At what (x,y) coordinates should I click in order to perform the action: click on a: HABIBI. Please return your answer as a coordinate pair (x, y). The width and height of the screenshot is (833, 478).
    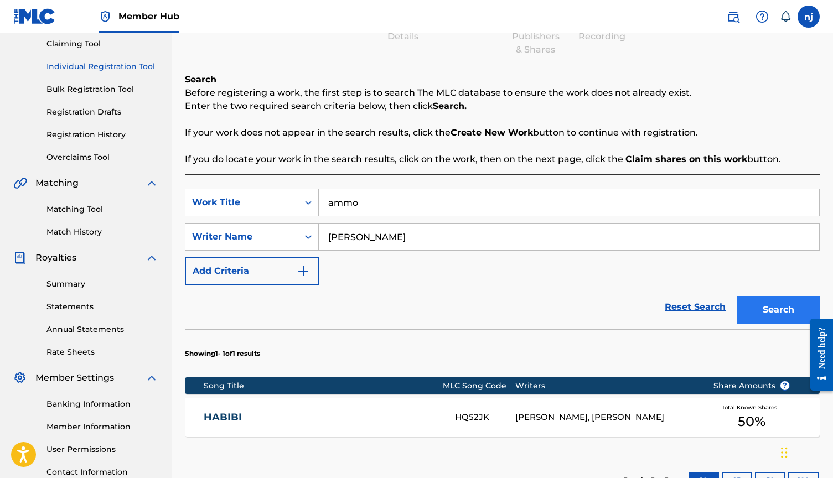
    Looking at the image, I should click on (321, 417).